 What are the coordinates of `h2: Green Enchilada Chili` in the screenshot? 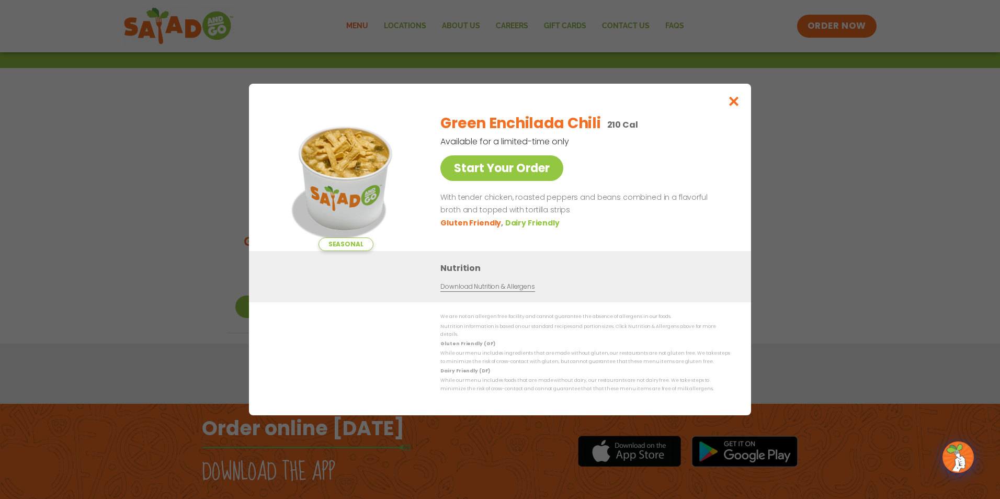 It's located at (521, 123).